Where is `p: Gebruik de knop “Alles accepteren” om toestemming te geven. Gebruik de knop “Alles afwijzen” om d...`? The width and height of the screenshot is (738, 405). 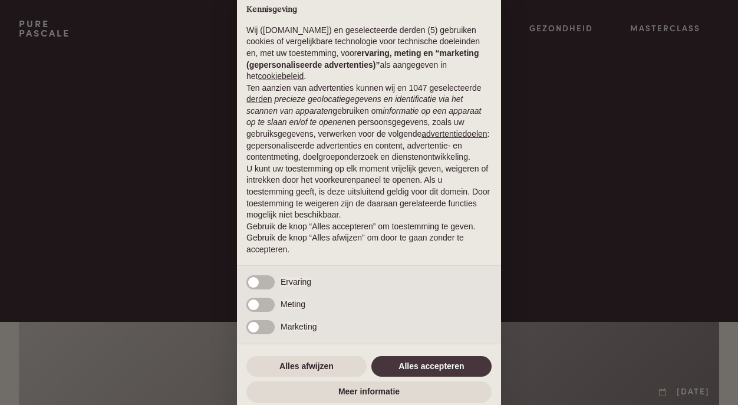 p: Gebruik de knop “Alles accepteren” om toestemming te geven. Gebruik de knop “Alles afwijzen” om d... is located at coordinates (369, 238).